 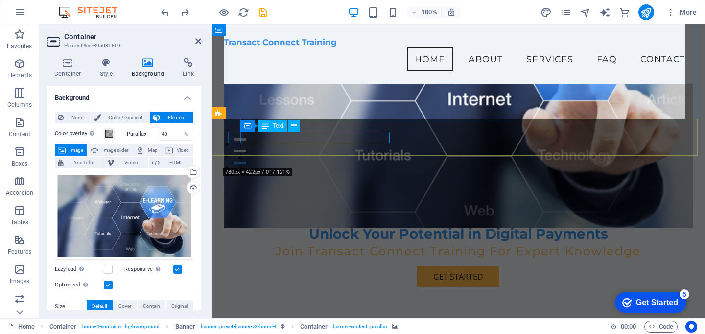 I want to click on button: save, so click(x=263, y=12).